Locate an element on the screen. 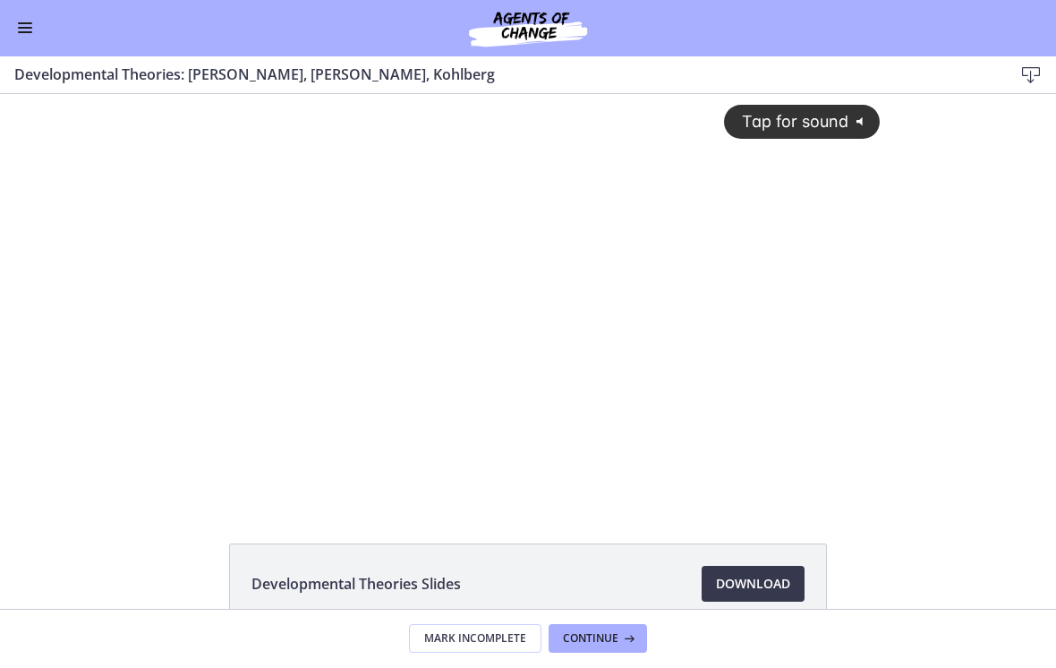 The image size is (1056, 668). span: Download is located at coordinates (753, 585).